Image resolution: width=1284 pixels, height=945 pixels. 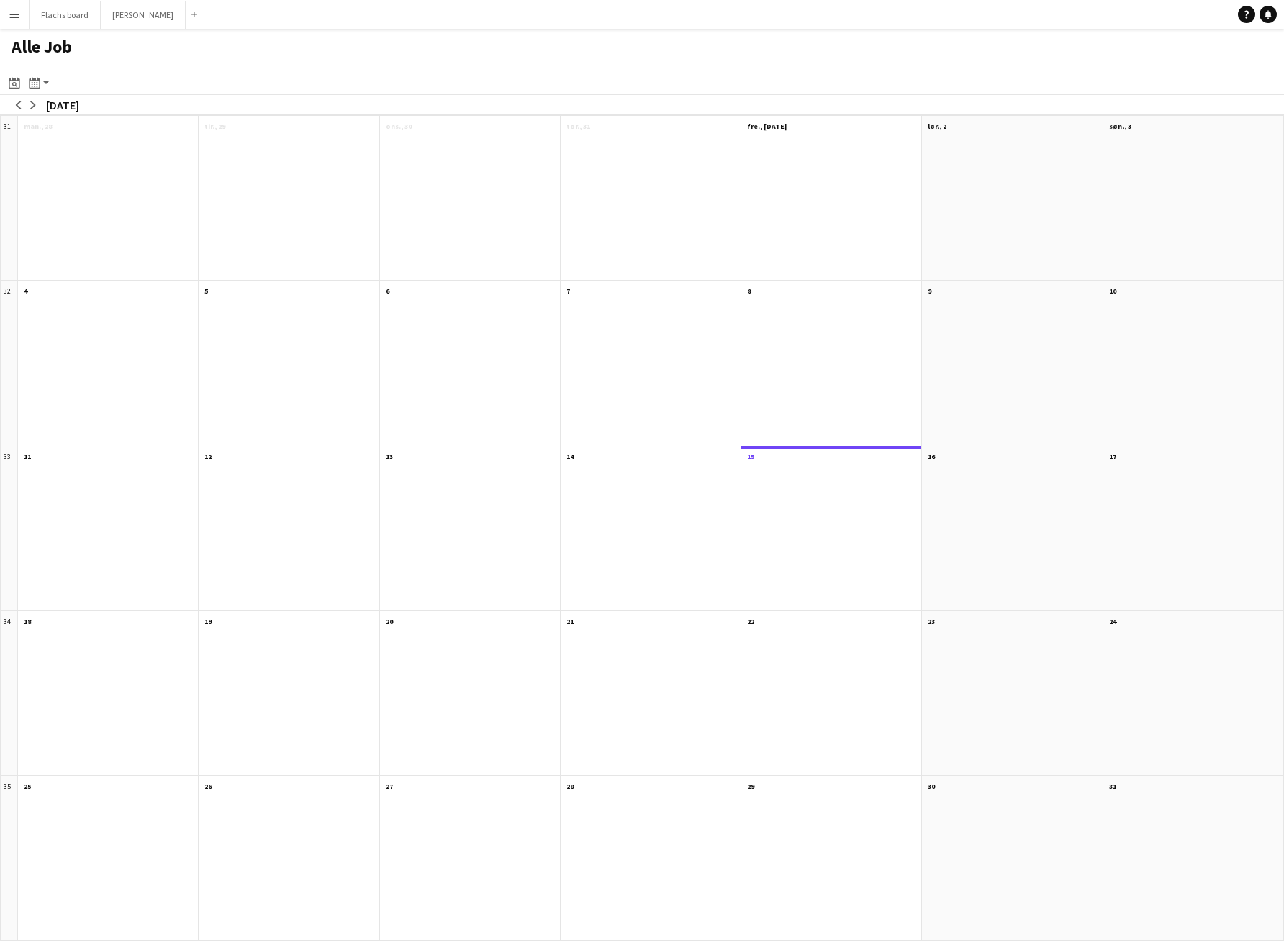 I want to click on span: 26, so click(x=208, y=786).